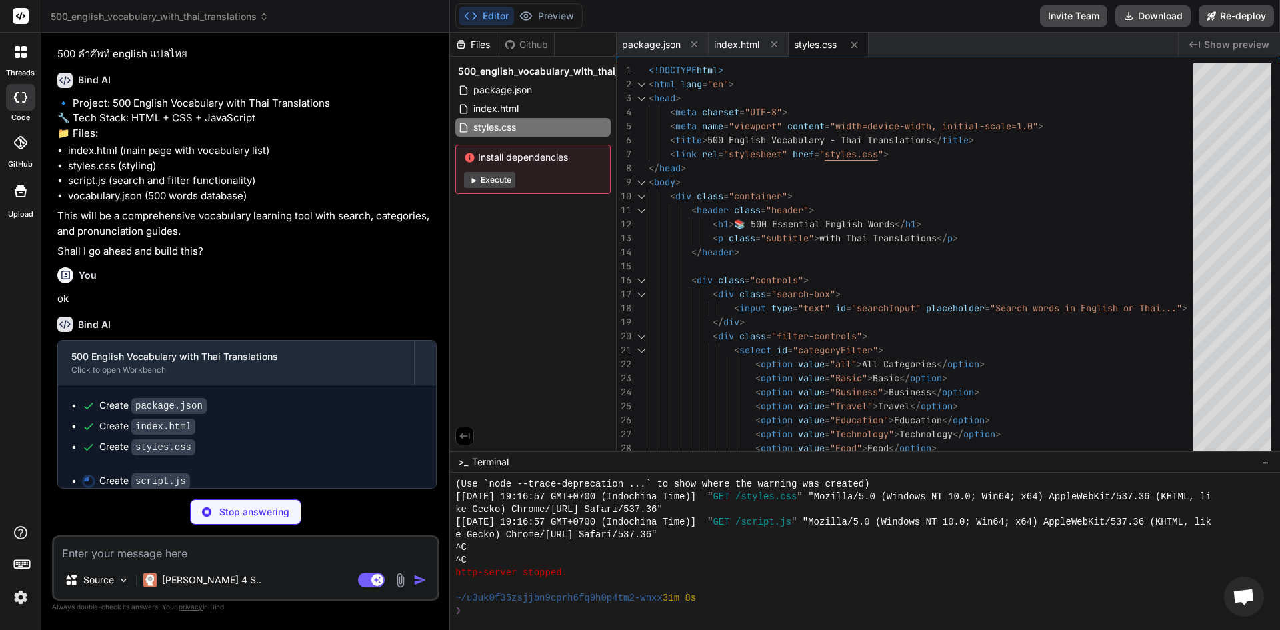  Describe the element at coordinates (1001, 522) in the screenshot. I see `span: " "Mozilla/5.0 (Windows NT 10.0; Win64; x64) AppleWebKit/537.36 (KHTML, lik` at that location.